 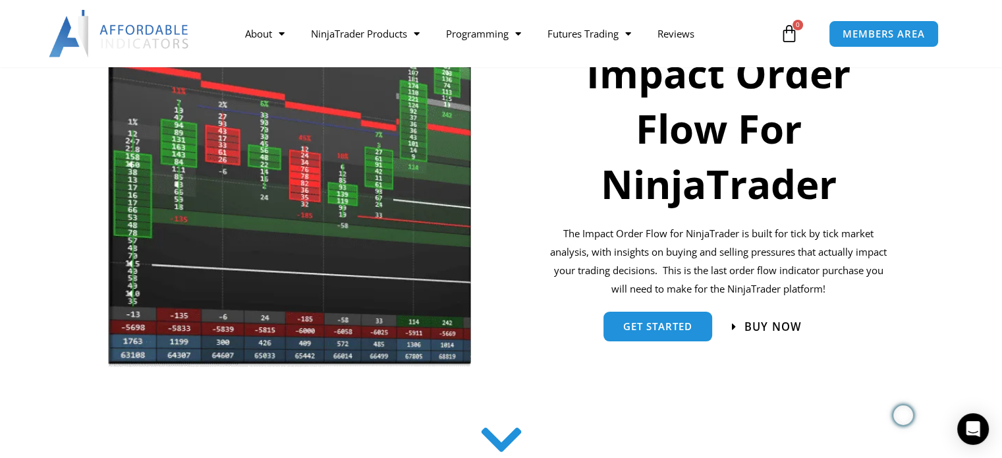 I want to click on a: Reviews, so click(x=676, y=34).